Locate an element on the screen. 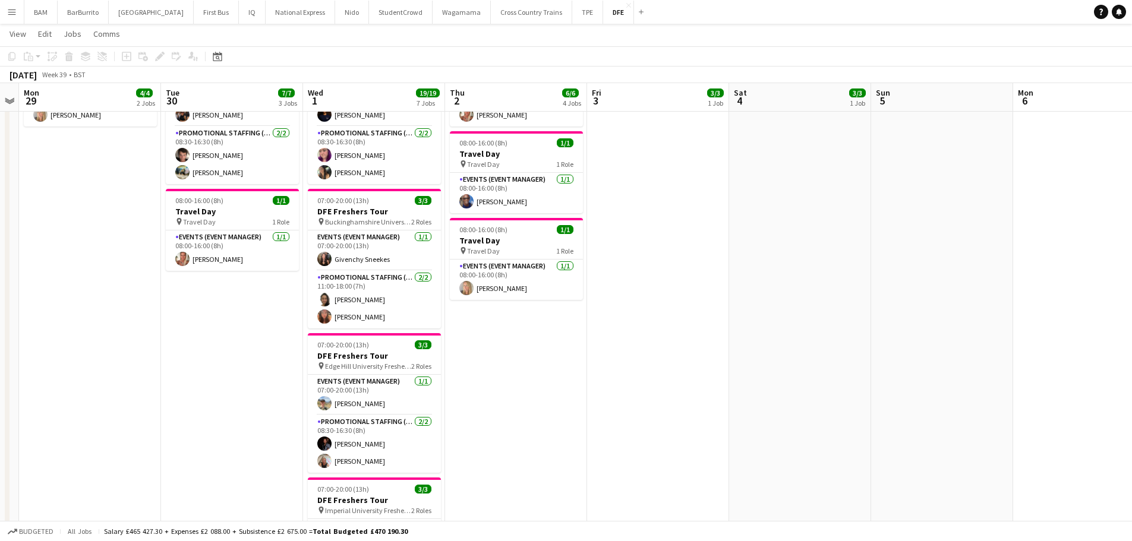 This screenshot has width=1132, height=541. span: Total Budgeted £470 190.30 is located at coordinates (360, 531).